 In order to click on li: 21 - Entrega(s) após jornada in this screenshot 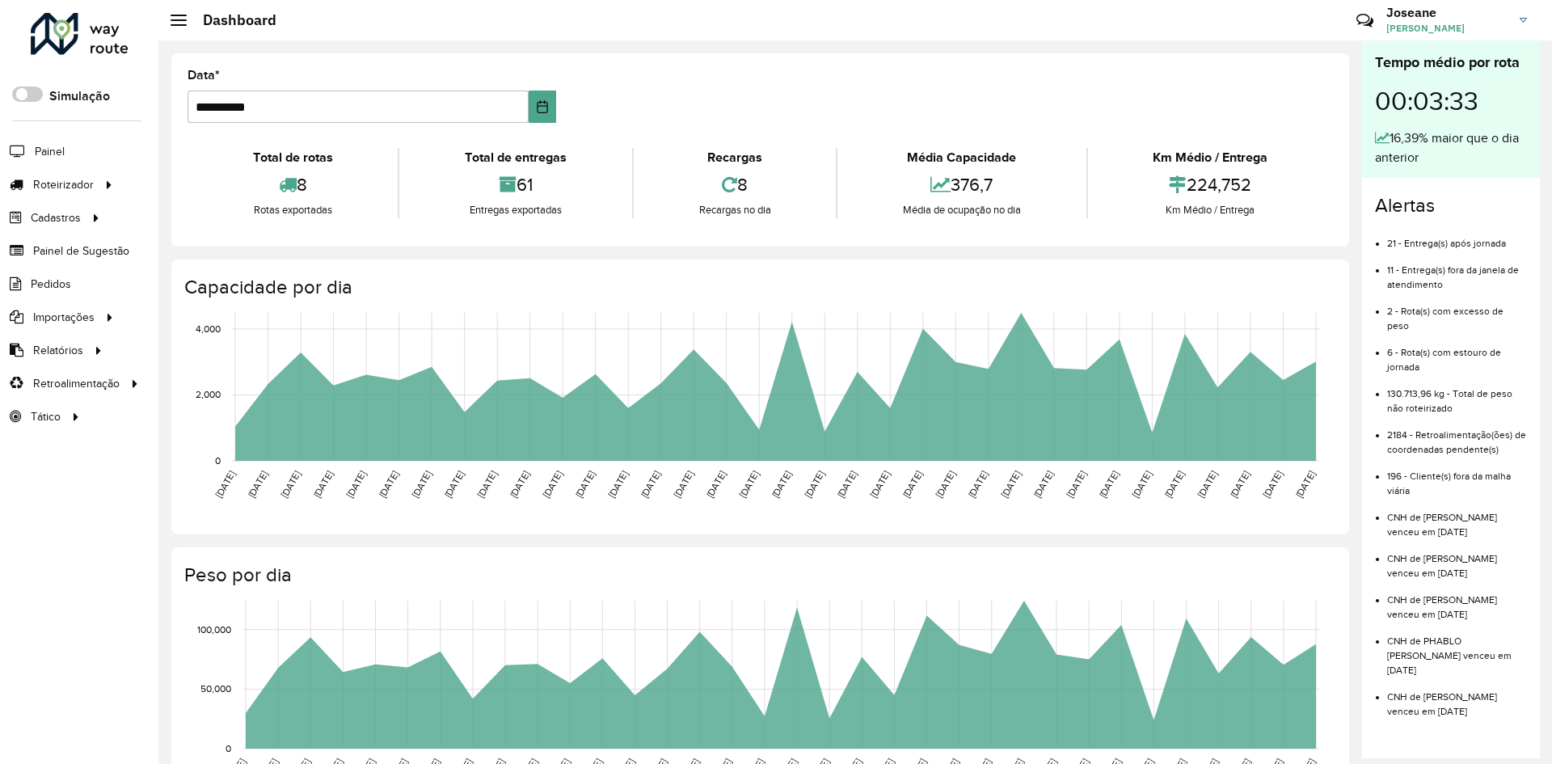, I will do `click(1457, 237)`.